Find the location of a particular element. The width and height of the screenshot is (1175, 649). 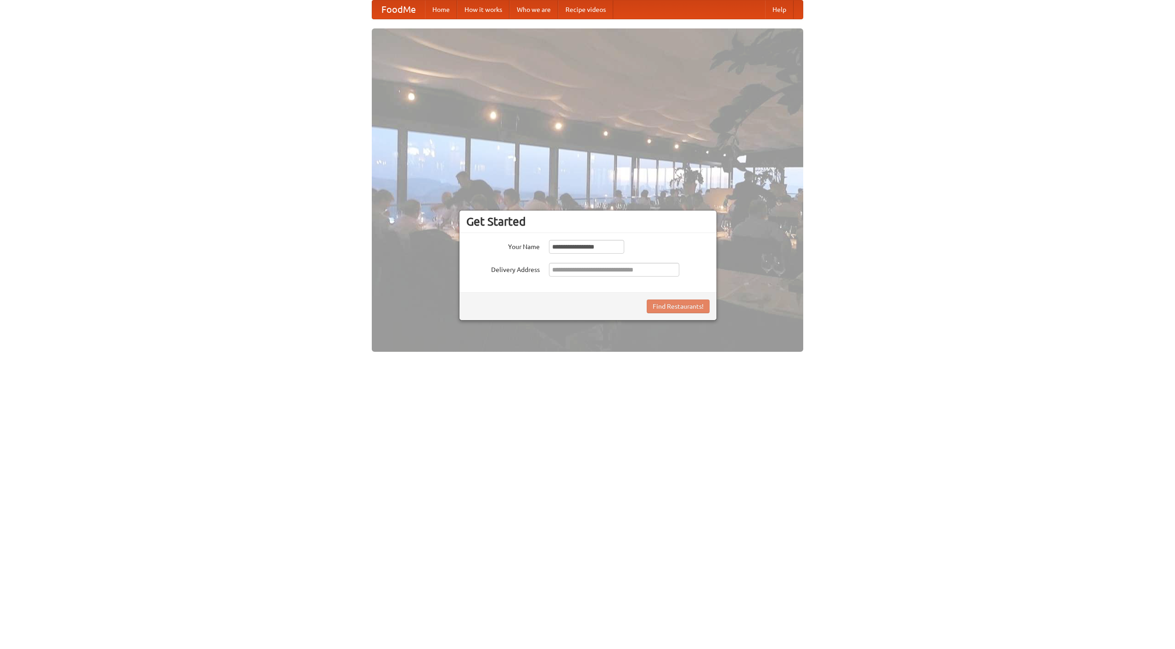

a: Home is located at coordinates (441, 10).